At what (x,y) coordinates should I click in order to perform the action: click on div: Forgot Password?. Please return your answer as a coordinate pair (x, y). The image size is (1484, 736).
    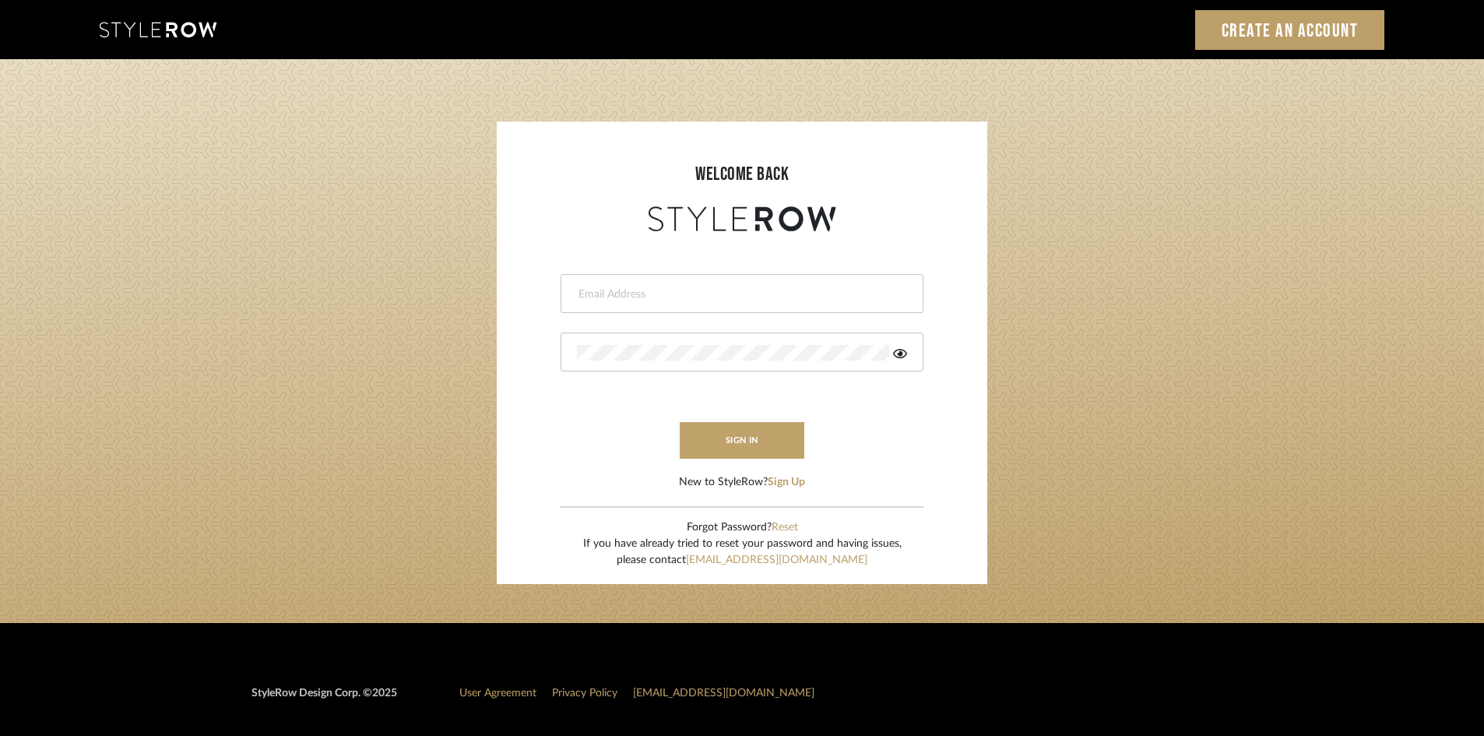
    Looking at the image, I should click on (742, 527).